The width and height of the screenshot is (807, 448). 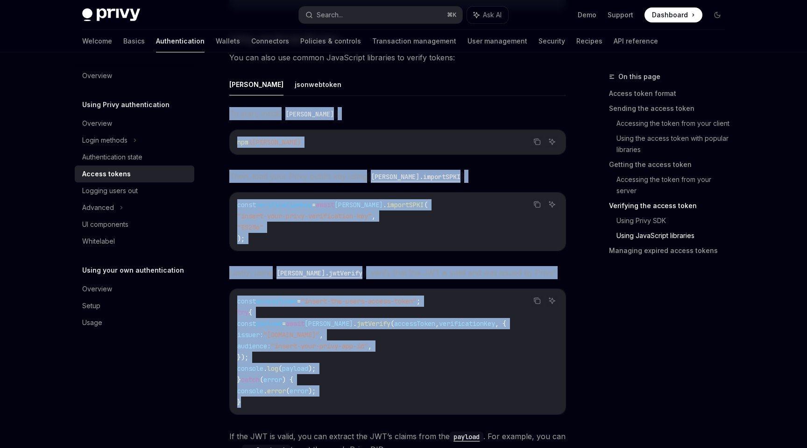 I want to click on a: Accessing the token from your server, so click(x=675, y=185).